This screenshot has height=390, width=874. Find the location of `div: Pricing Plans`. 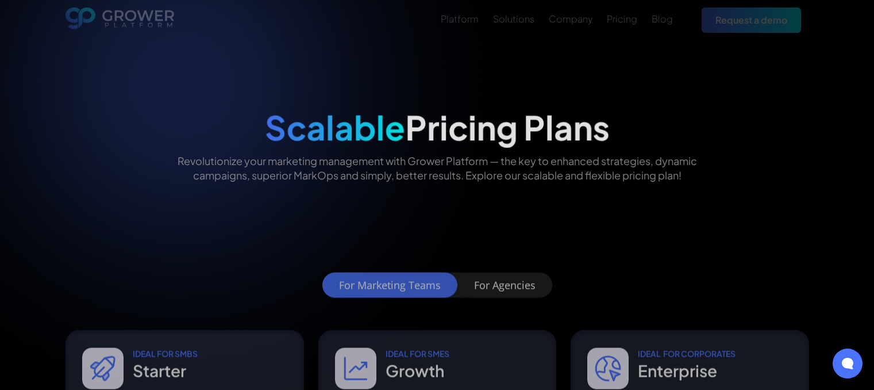

div: Pricing Plans is located at coordinates (437, 126).